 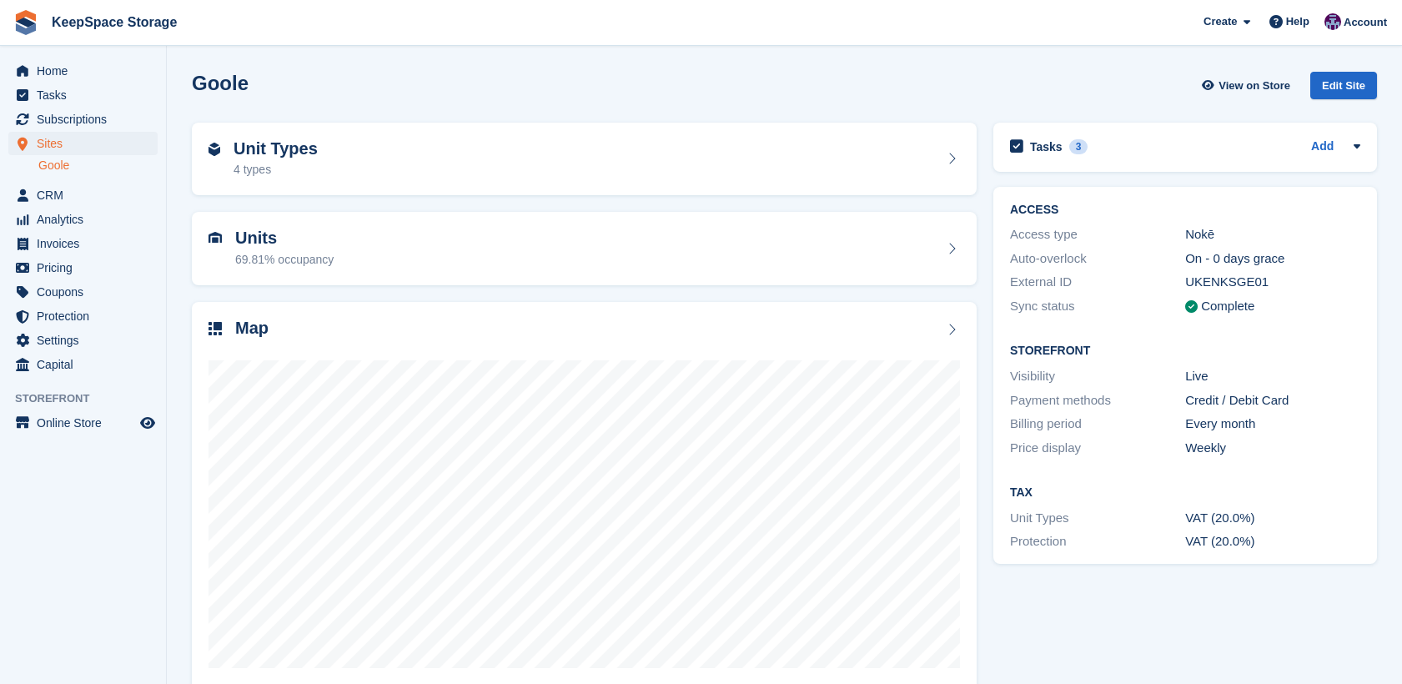 What do you see at coordinates (98, 165) in the screenshot?
I see `a: Goole` at bounding box center [98, 165].